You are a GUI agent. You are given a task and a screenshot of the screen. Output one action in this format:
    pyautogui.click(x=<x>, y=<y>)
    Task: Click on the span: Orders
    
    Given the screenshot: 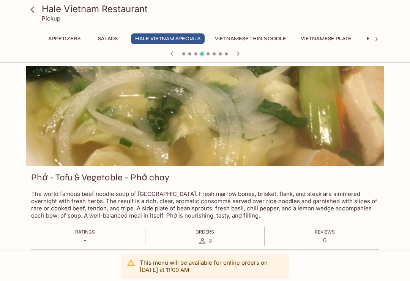 What is the action you would take?
    pyautogui.click(x=204, y=231)
    